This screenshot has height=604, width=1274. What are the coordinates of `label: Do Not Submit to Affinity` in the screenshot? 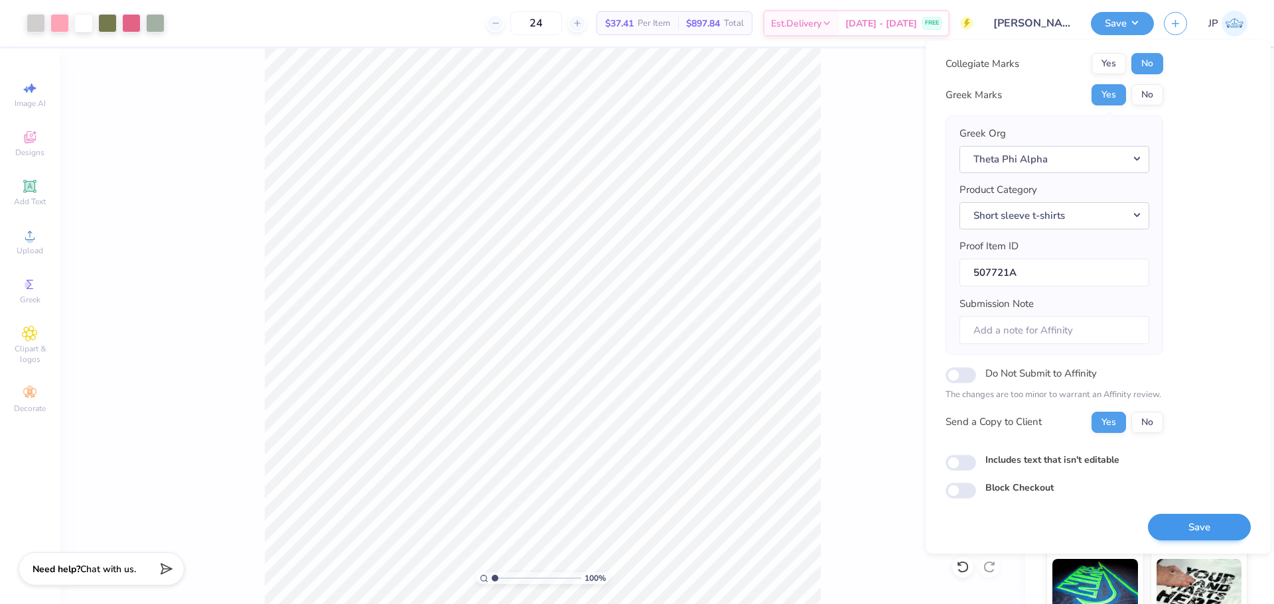 It's located at (1041, 374).